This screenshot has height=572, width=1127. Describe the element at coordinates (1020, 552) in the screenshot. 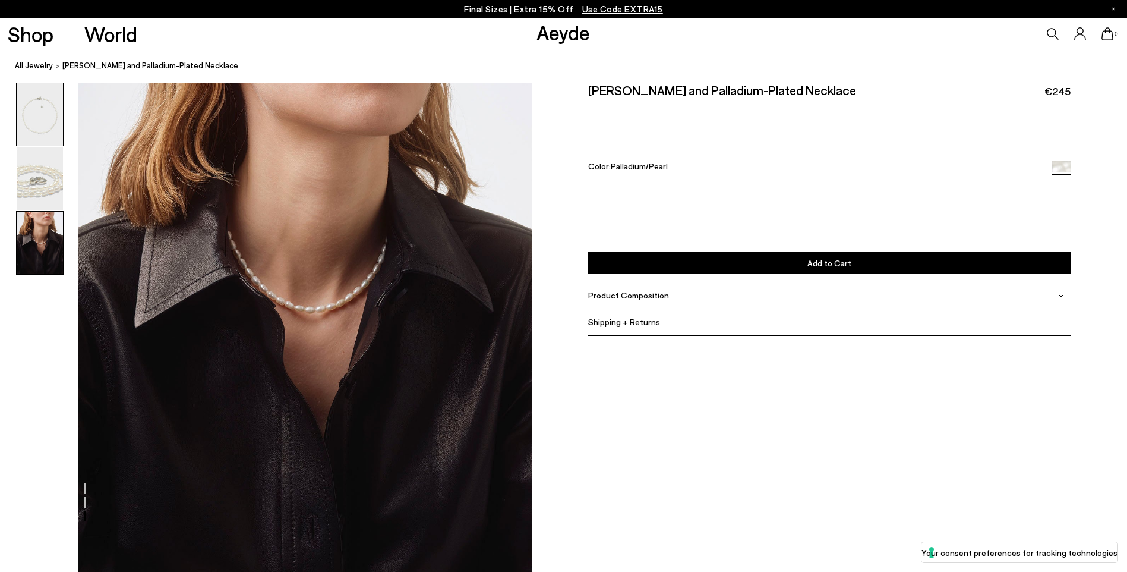

I see `label: Your consent preferences for tracking technologies` at that location.